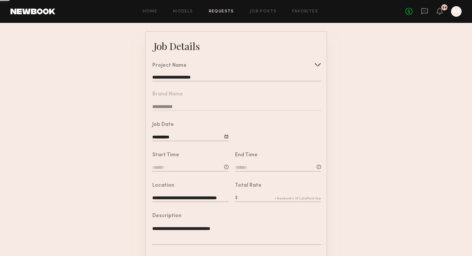  Describe the element at coordinates (166, 155) in the screenshot. I see `div: Start Time` at that location.